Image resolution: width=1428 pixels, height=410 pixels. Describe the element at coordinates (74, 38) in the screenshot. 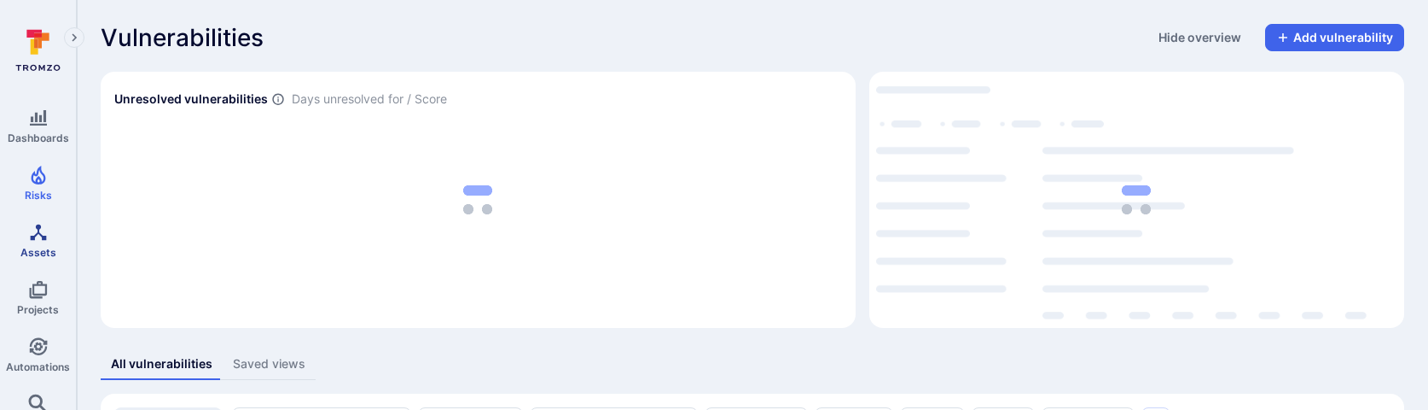

I see `i: Expand navigation menu` at that location.